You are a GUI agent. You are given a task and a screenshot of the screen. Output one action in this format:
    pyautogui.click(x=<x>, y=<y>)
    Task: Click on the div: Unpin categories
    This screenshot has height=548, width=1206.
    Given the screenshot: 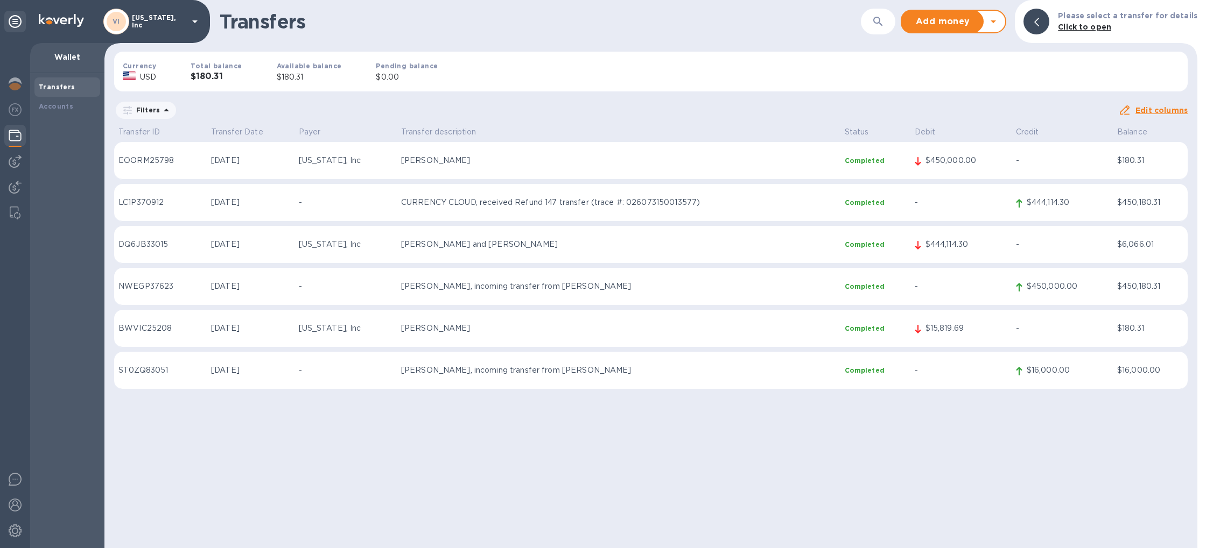 What is the action you would take?
    pyautogui.click(x=15, y=22)
    